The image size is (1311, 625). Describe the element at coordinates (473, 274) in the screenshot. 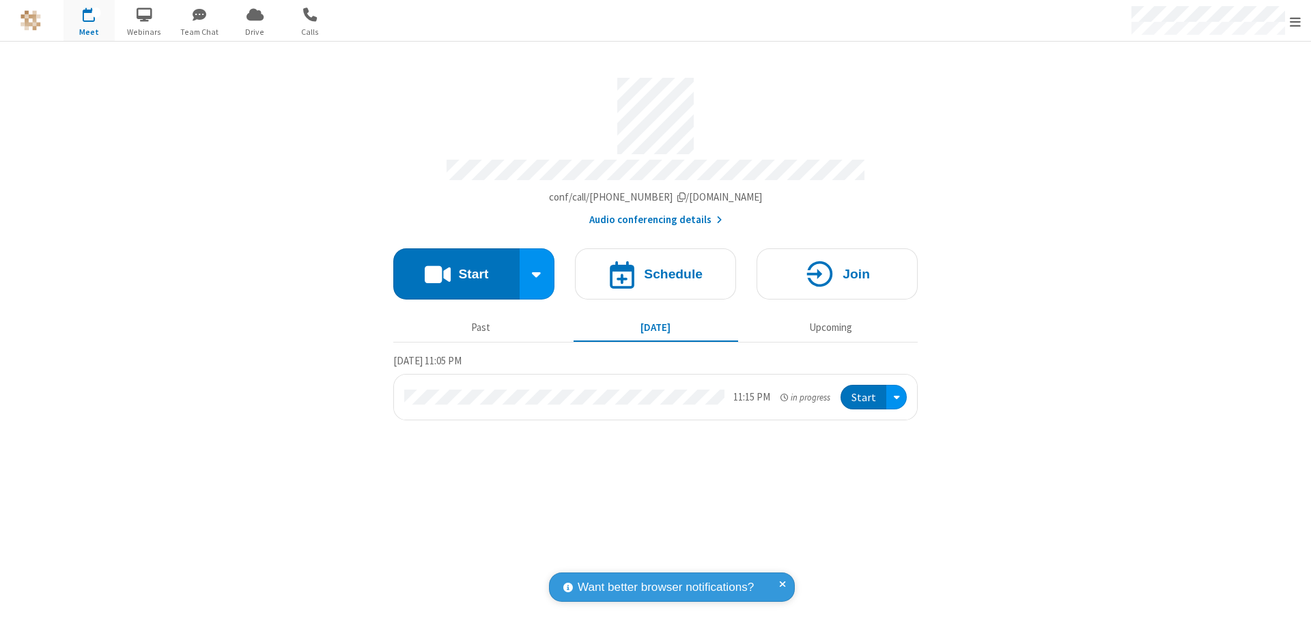

I see `h4: Start` at that location.